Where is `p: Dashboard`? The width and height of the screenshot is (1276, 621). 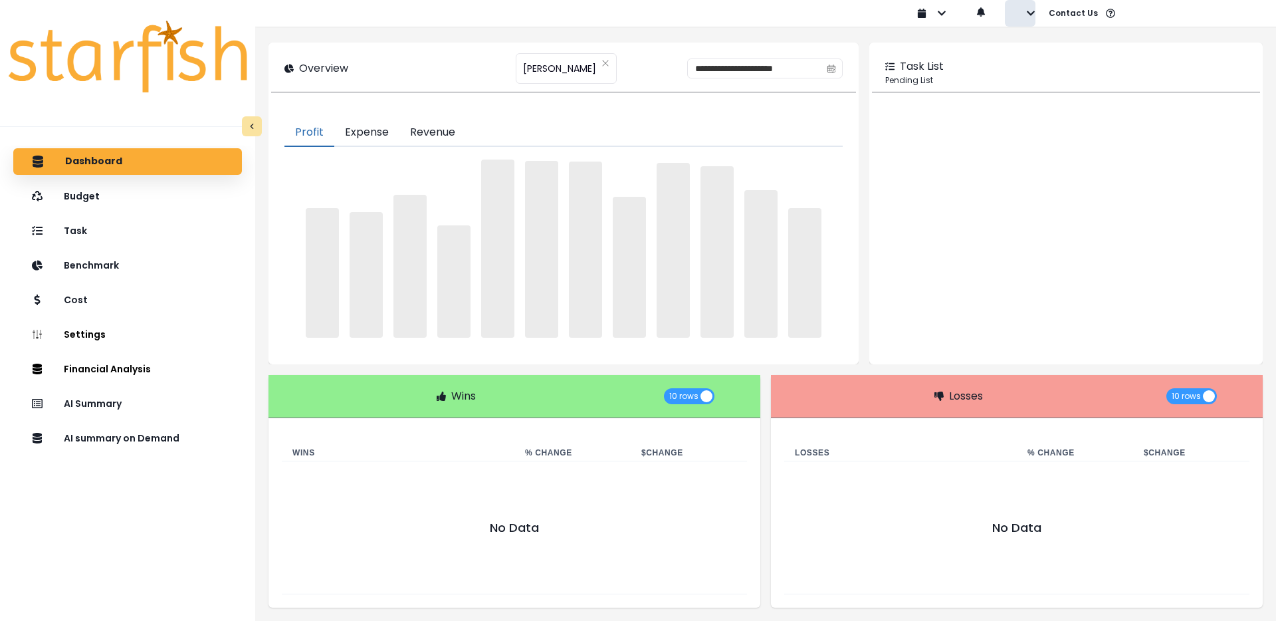 p: Dashboard is located at coordinates (94, 162).